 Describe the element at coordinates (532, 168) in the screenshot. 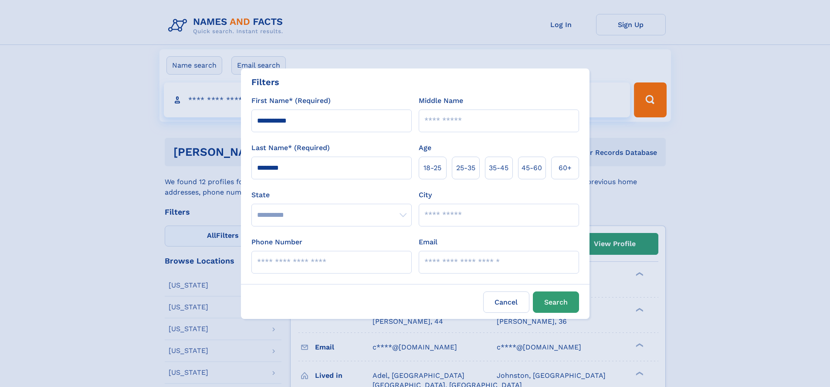

I see `span: 45‑60` at that location.